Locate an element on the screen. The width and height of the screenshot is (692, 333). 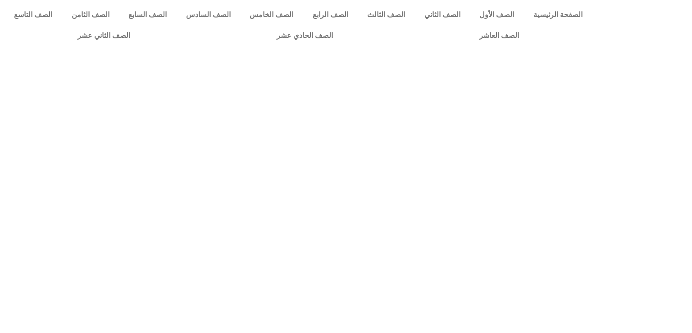
a: الصف الرابع is located at coordinates (331, 15).